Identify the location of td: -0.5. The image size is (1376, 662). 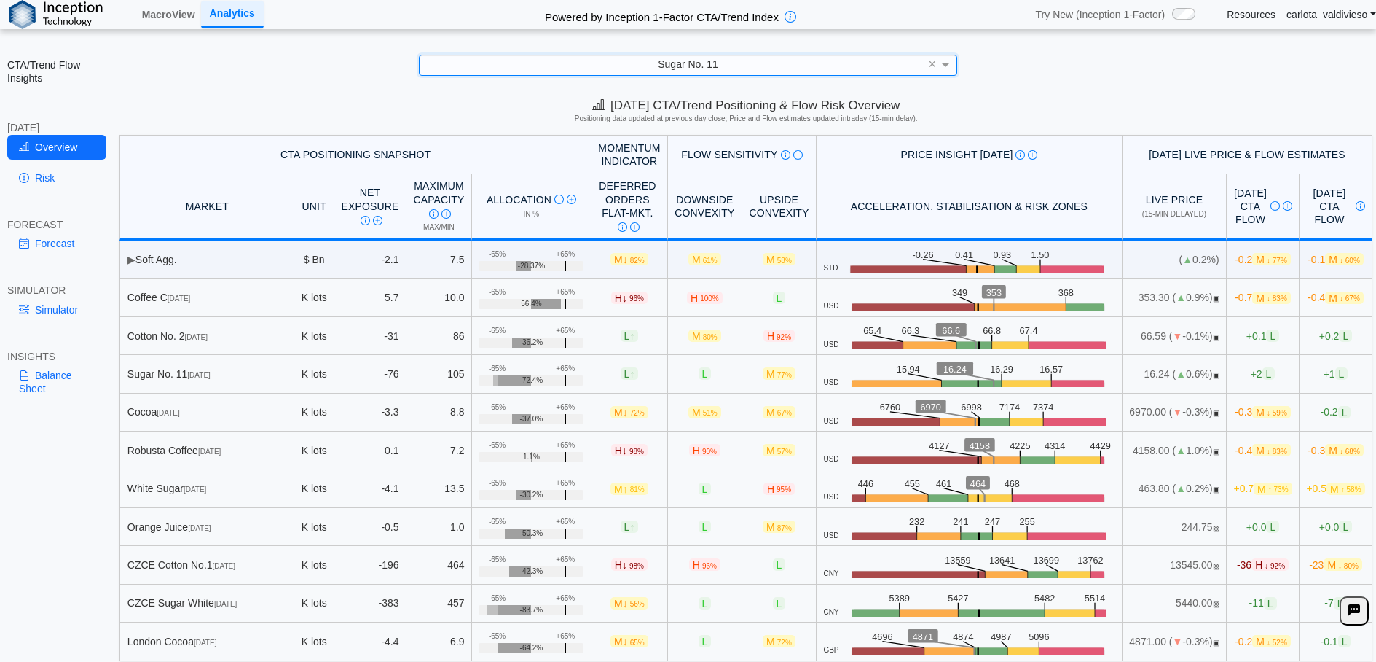
(370, 527).